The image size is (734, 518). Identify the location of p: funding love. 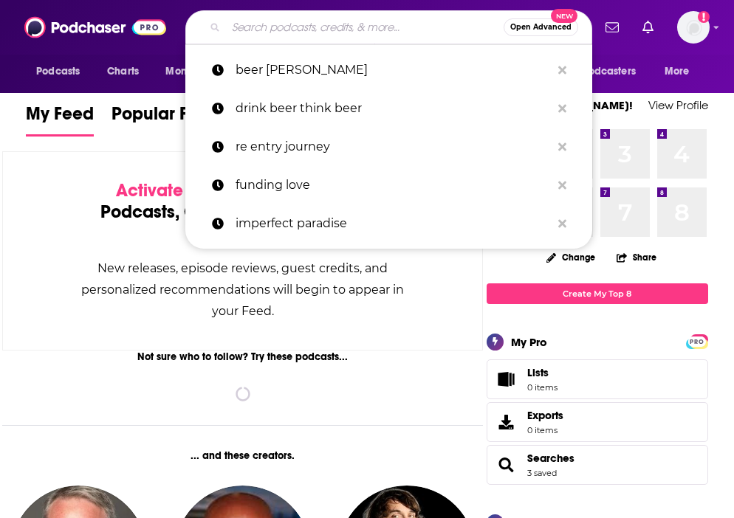
(393, 185).